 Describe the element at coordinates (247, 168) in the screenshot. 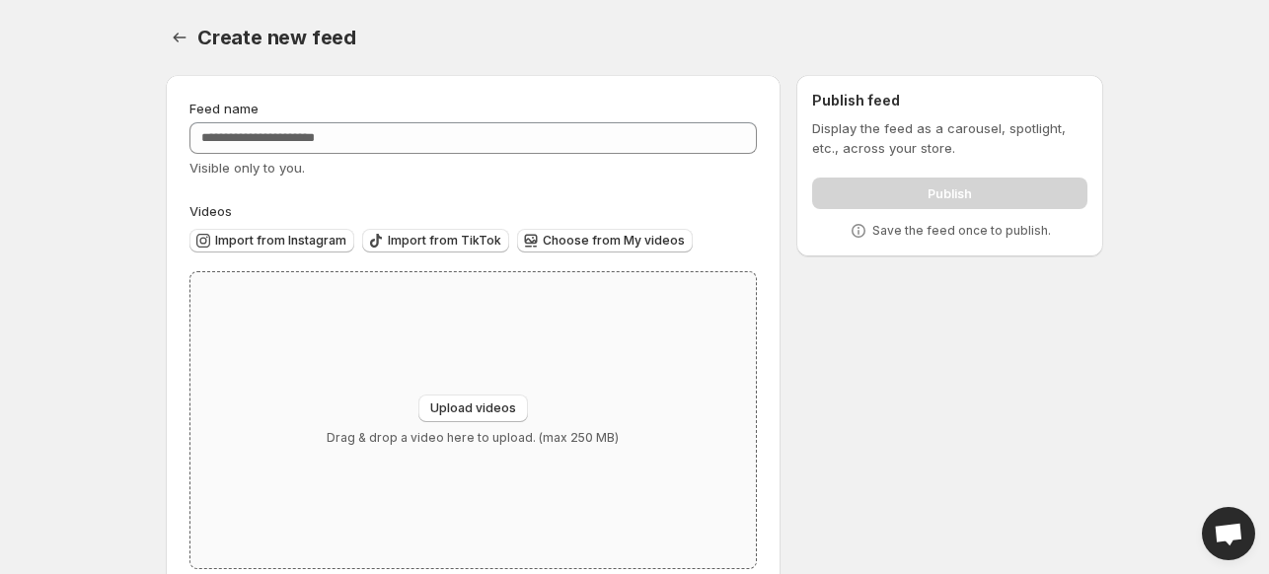

I see `span: Visible only to you.` at that location.